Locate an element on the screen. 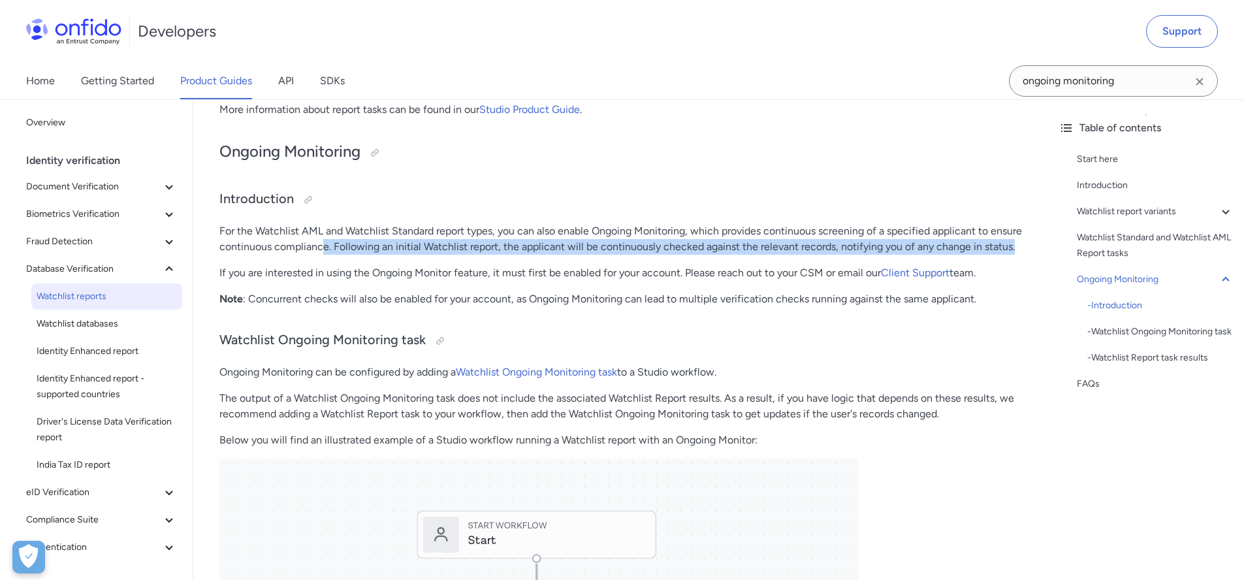 Image resolution: width=1244 pixels, height=580 pixels. a: Driver's License Data Verification report is located at coordinates (106, 430).